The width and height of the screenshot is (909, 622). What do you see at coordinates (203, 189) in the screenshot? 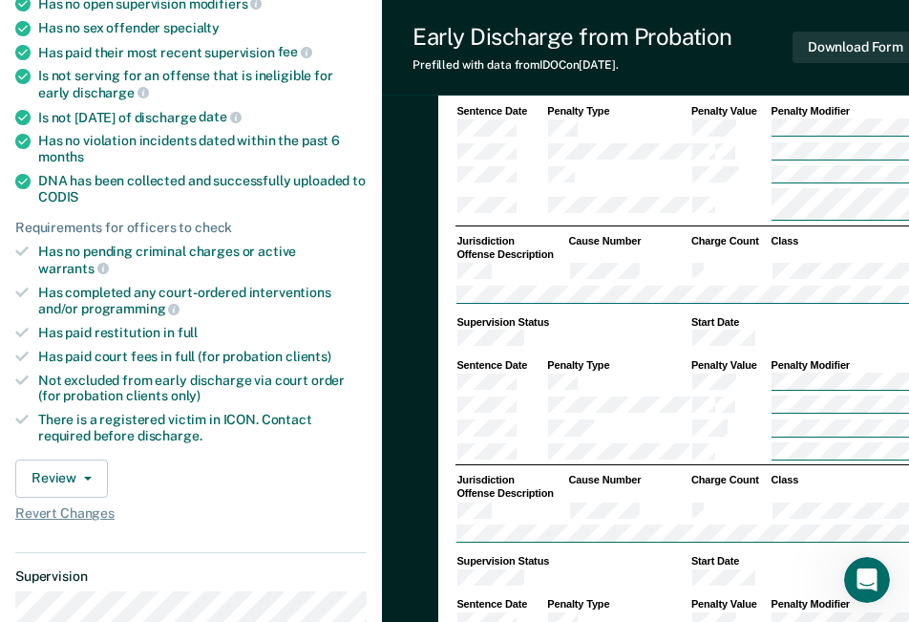
I see `div: DNA has been collected and successfully uploaded to` at bounding box center [203, 189].